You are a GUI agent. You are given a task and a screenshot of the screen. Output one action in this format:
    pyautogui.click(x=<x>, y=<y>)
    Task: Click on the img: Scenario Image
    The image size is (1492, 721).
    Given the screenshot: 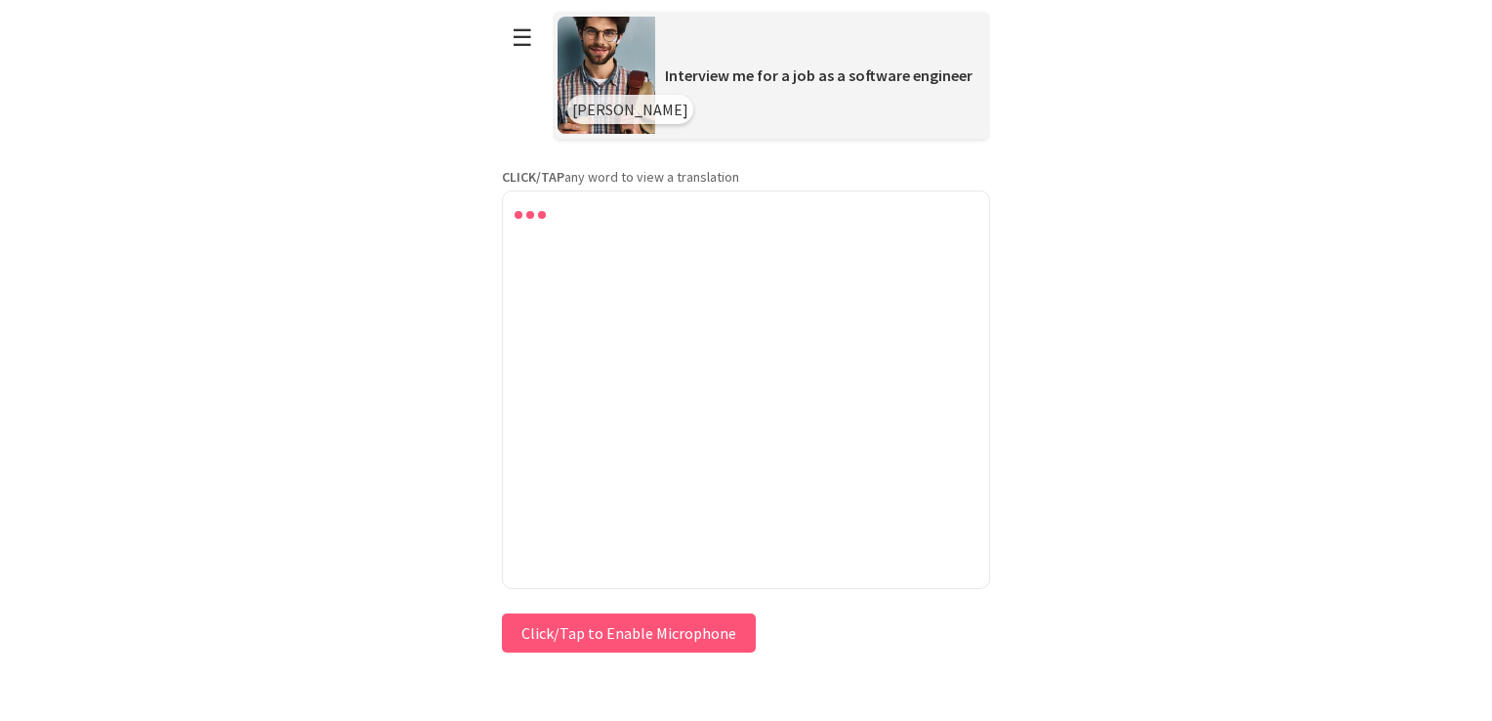 What is the action you would take?
    pyautogui.click(x=607, y=75)
    